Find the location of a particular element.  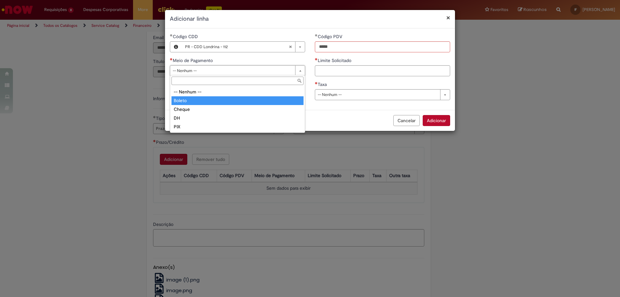

div: Cheque is located at coordinates (237, 109).